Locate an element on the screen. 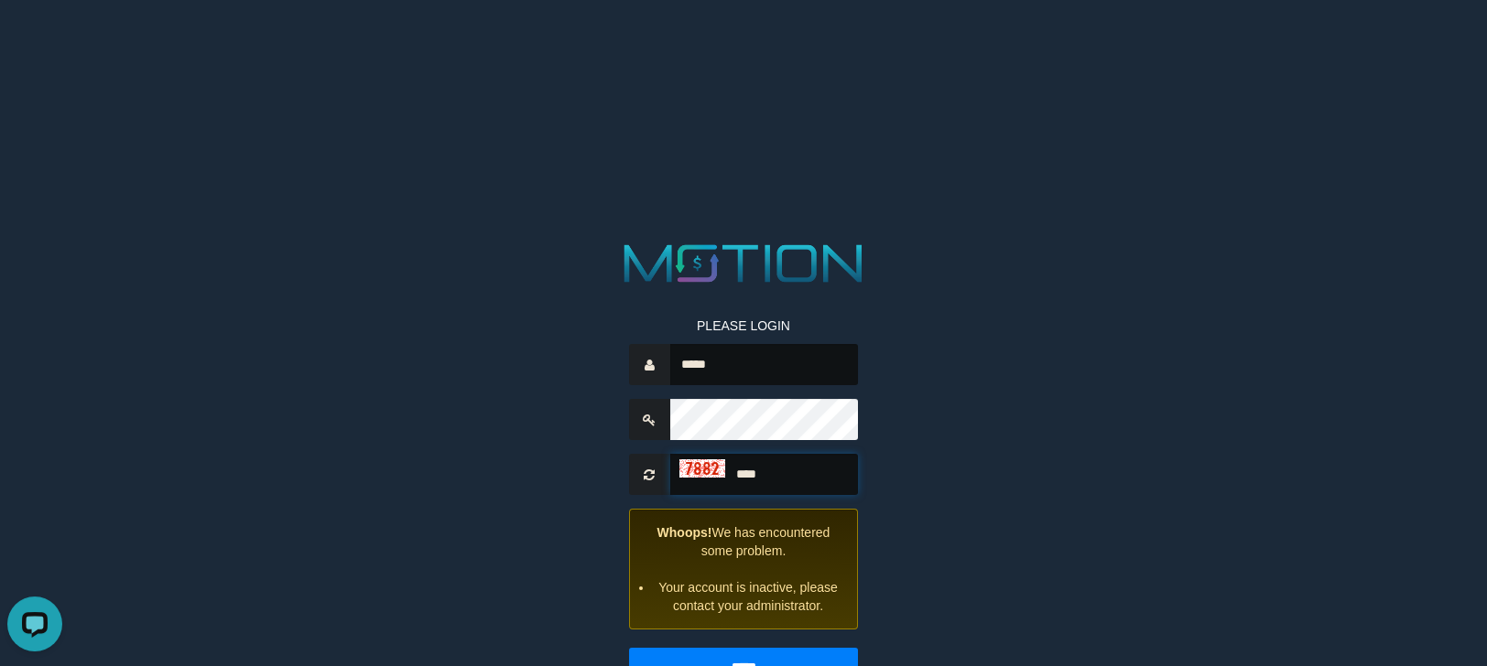  button: Open LiveChat chat widget is located at coordinates (35, 35).